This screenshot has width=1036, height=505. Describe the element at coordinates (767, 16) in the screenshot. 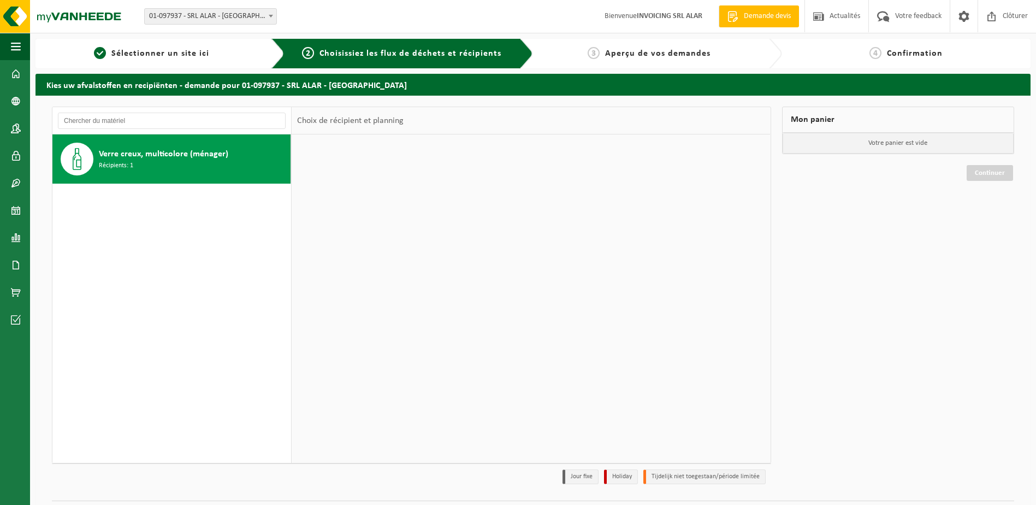

I see `span: Demande devis` at that location.